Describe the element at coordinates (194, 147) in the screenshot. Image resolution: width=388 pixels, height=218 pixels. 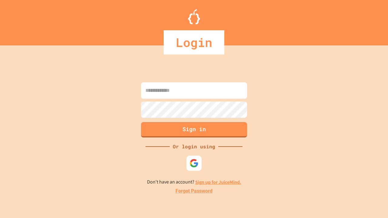
I see `div: Or login using` at that location.